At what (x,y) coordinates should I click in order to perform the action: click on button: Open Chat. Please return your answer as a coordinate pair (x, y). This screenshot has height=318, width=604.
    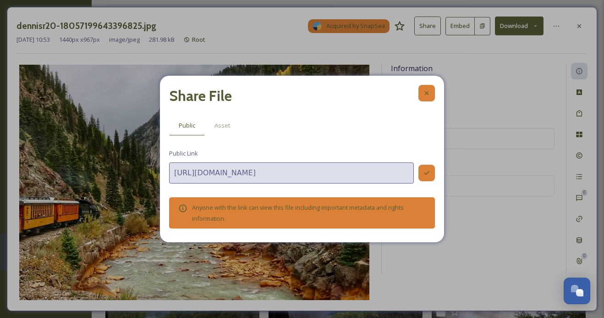
    Looking at the image, I should click on (577, 291).